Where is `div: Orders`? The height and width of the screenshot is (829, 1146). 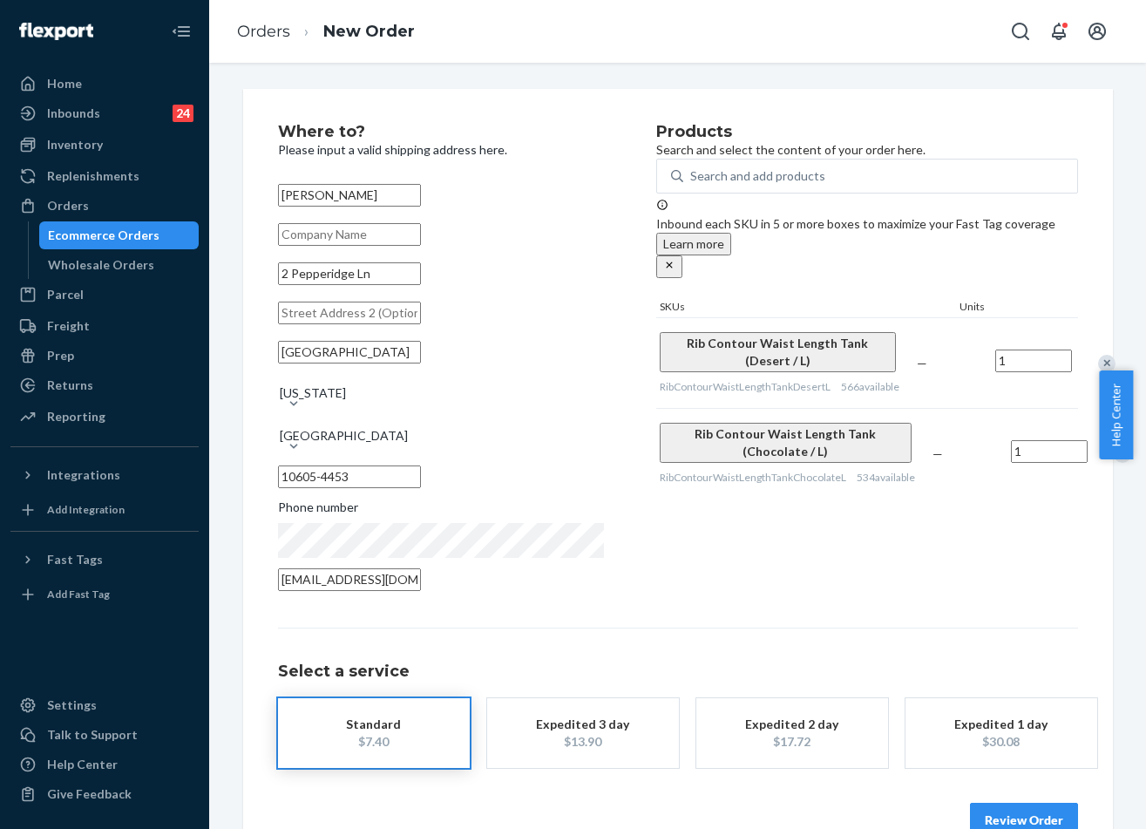
div: Orders is located at coordinates (68, 206).